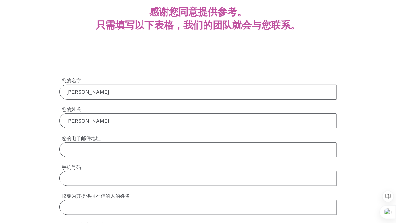 The image size is (396, 223). I want to click on font: 您的姓氏, so click(71, 110).